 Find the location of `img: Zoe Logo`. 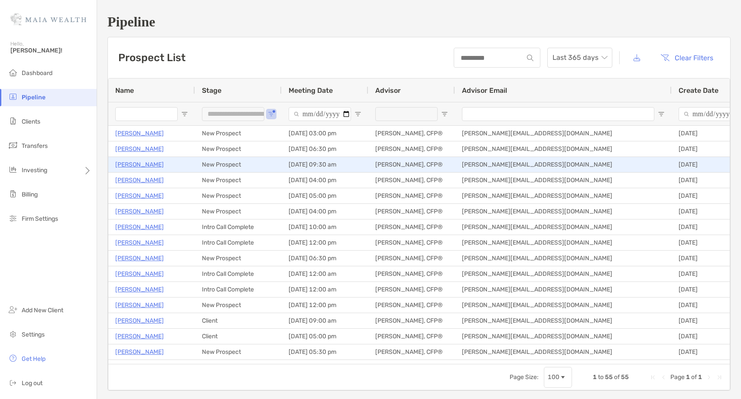

img: Zoe Logo is located at coordinates (48, 19).